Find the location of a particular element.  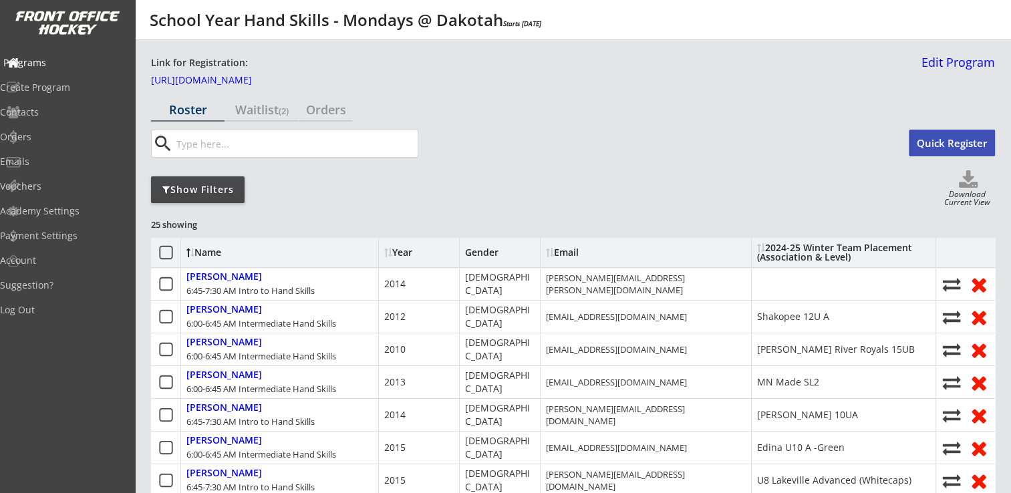

div: 25 showing is located at coordinates (199, 225).